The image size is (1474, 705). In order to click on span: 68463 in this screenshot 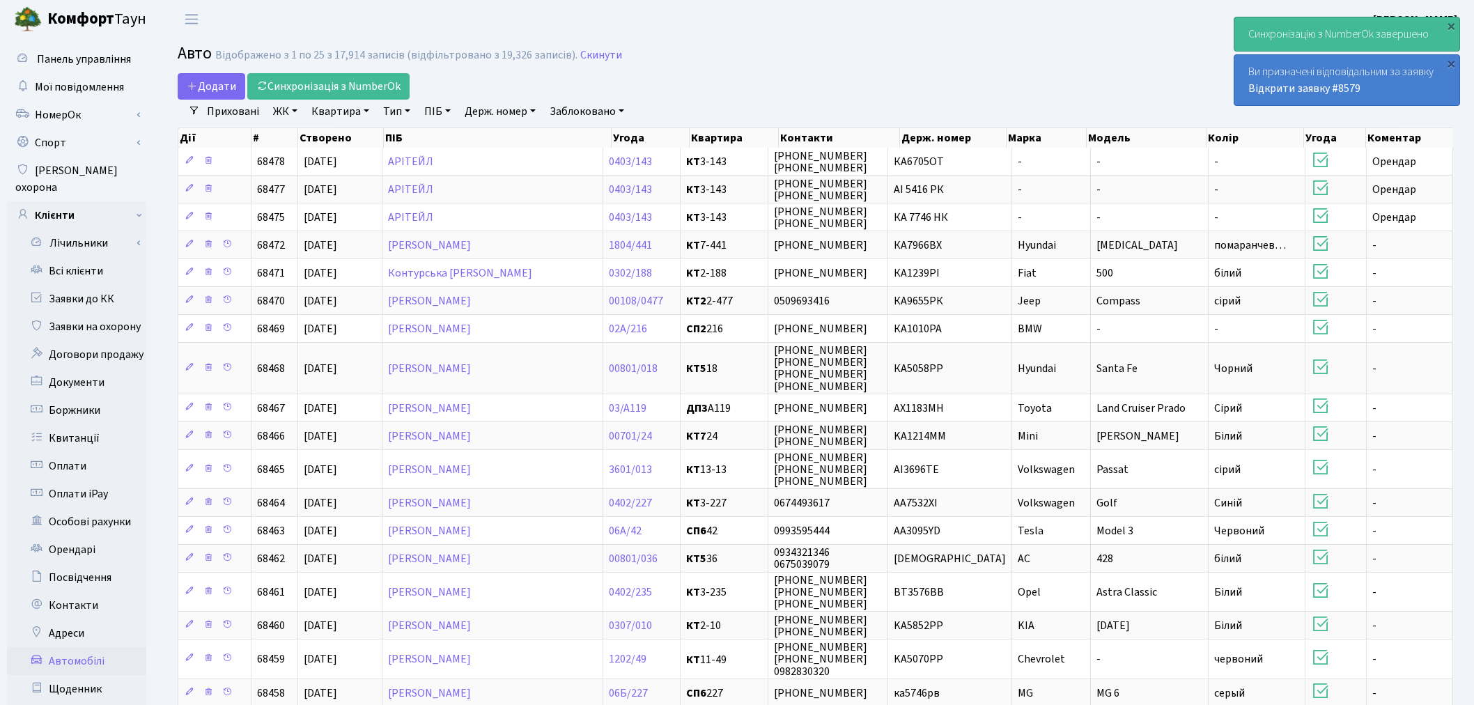, I will do `click(271, 531)`.